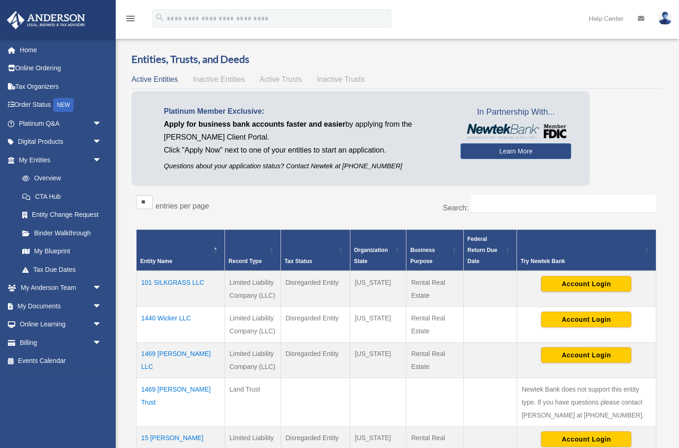 This screenshot has width=679, height=448. Describe the element at coordinates (665, 18) in the screenshot. I see `img: User Pic` at that location.